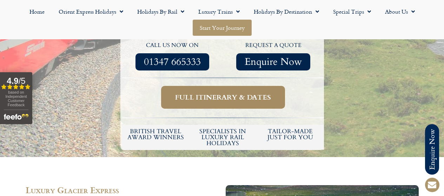 Image resolution: width=444 pixels, height=196 pixels. What do you see at coordinates (287, 12) in the screenshot?
I see `a: Holidays by Destination` at bounding box center [287, 12].